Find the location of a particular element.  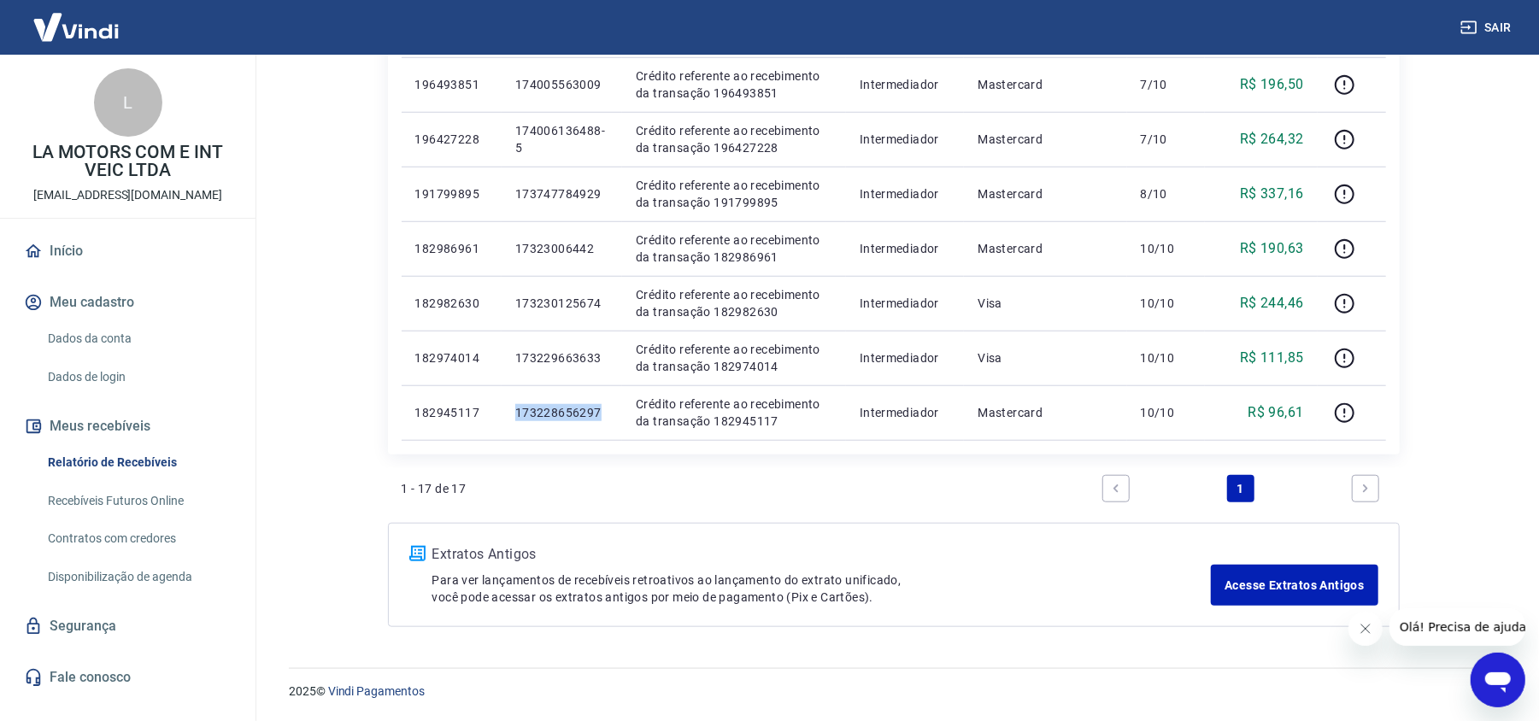

p: 182945117 is located at coordinates (451, 413).